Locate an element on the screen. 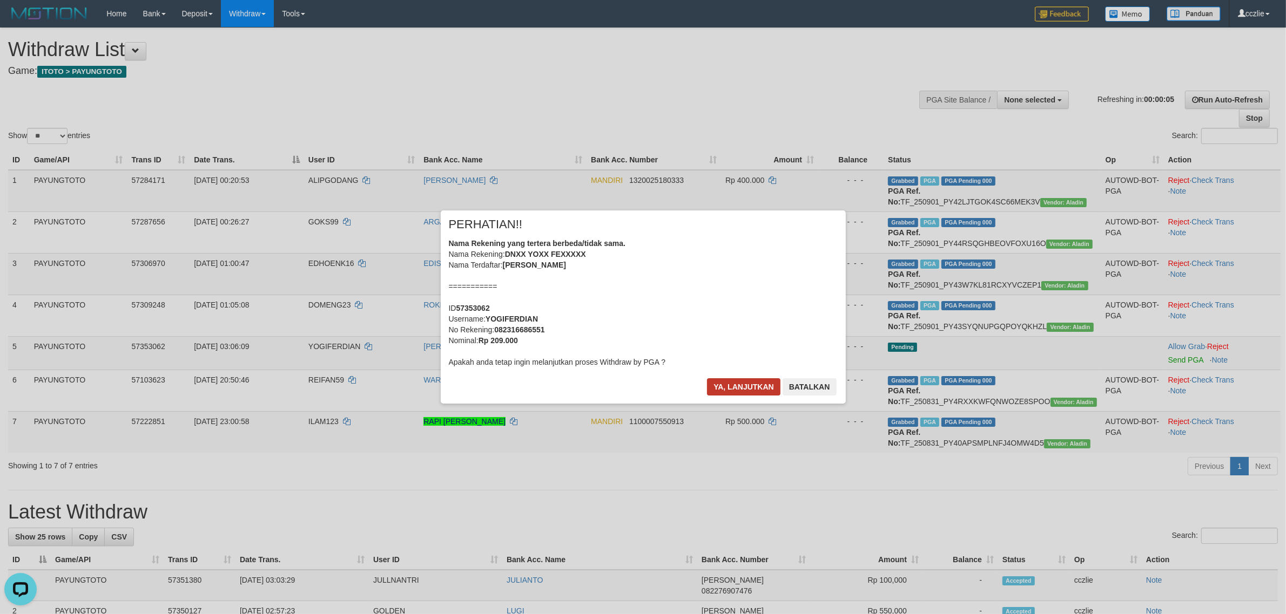 The width and height of the screenshot is (1286, 614). b: DNXX YOXX FEXXXXX is located at coordinates (545, 254).